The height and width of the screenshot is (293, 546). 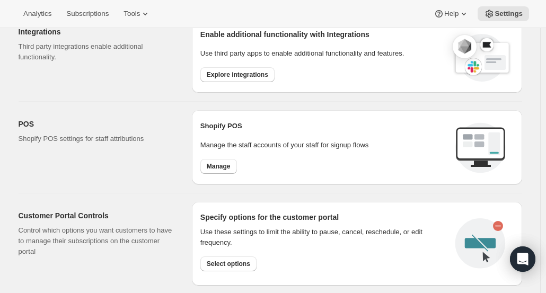 I want to click on h2: Shopify POS, so click(x=324, y=126).